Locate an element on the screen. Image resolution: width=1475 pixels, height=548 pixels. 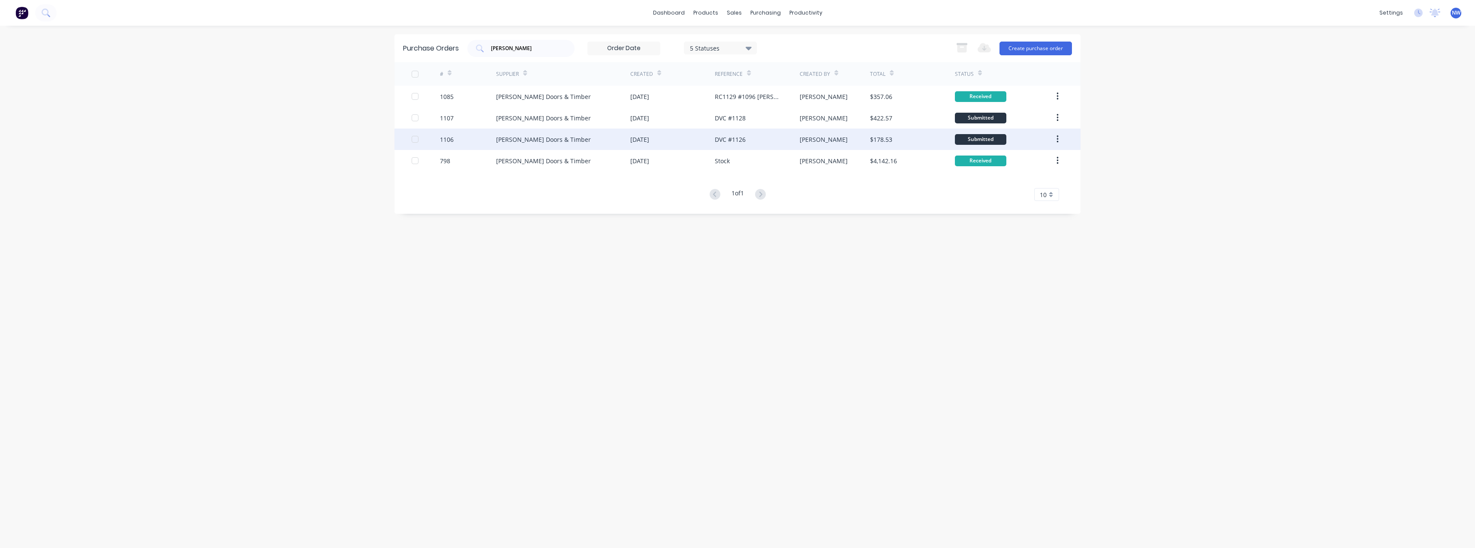
div: 5 Statuses is located at coordinates (720, 48).